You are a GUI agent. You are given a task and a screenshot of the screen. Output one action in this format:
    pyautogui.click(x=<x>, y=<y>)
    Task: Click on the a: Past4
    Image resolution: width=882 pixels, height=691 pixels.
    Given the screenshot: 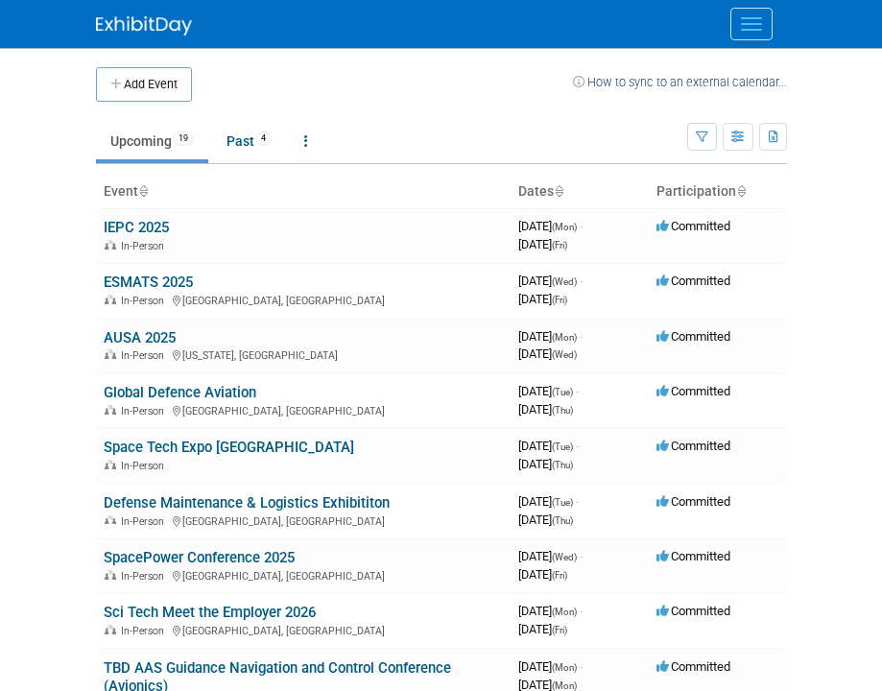 What is the action you would take?
    pyautogui.click(x=249, y=141)
    